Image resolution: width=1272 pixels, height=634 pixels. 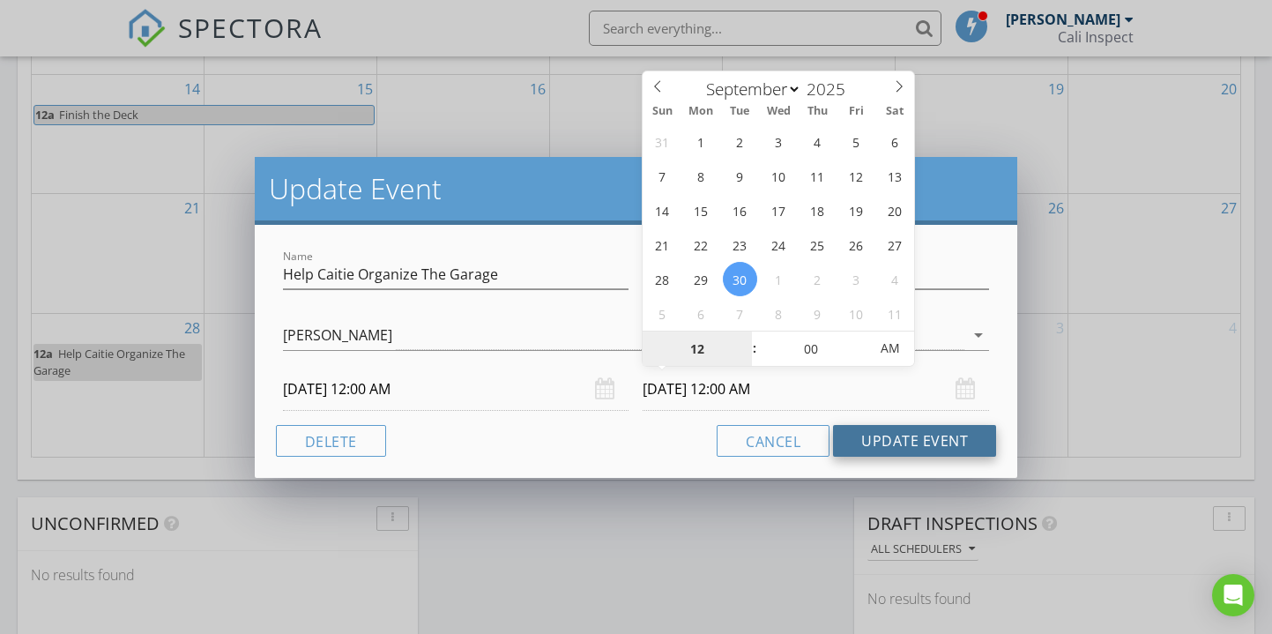 What do you see at coordinates (778, 279) in the screenshot?
I see `span: October 1, 2025` at bounding box center [778, 279].